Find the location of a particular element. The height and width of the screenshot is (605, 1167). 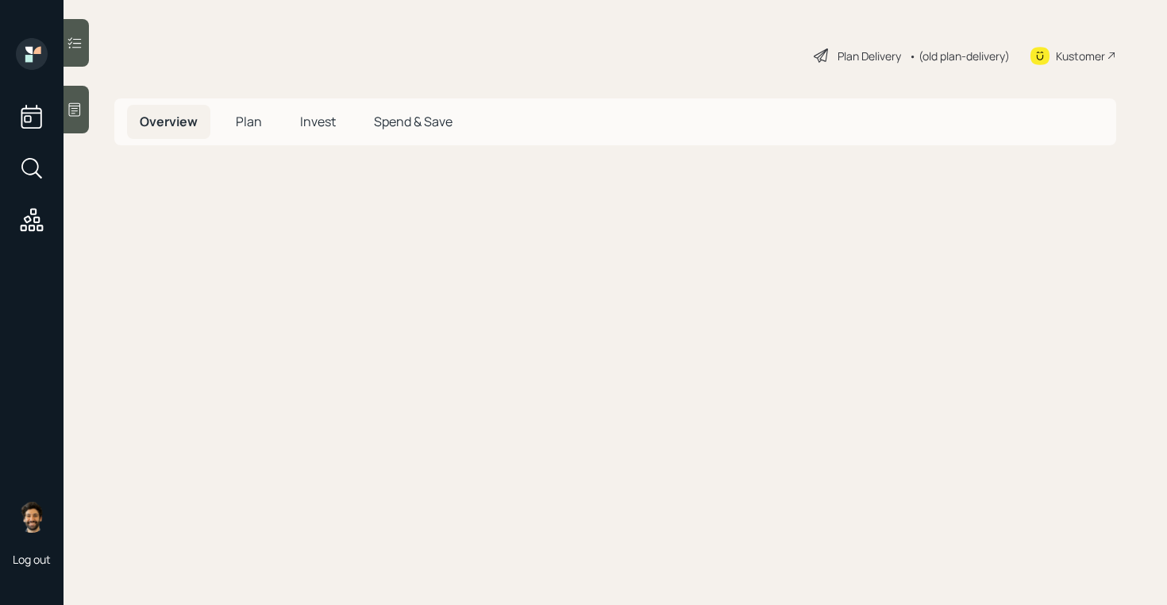

div: • (old plan-delivery) is located at coordinates (959, 56).